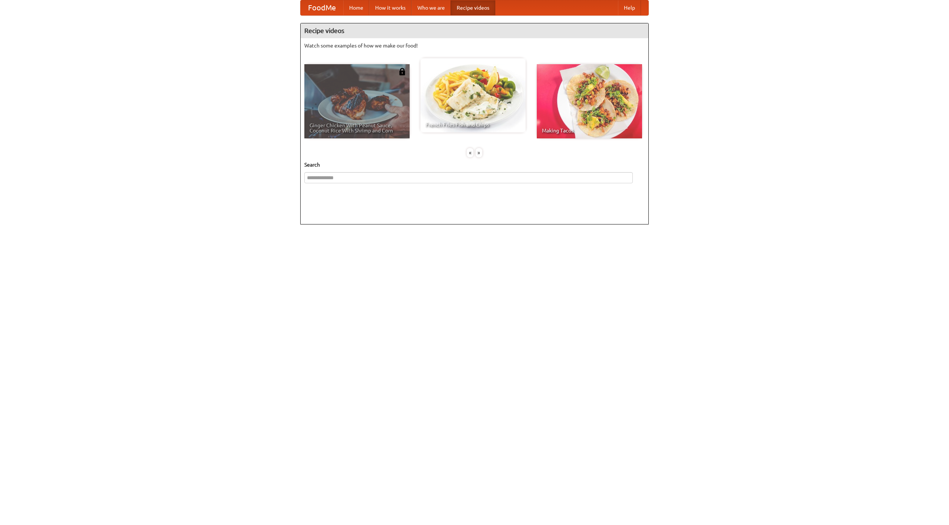 The image size is (949, 525). Describe the element at coordinates (473, 125) in the screenshot. I see `span: French Fries Fish and Chips` at that location.